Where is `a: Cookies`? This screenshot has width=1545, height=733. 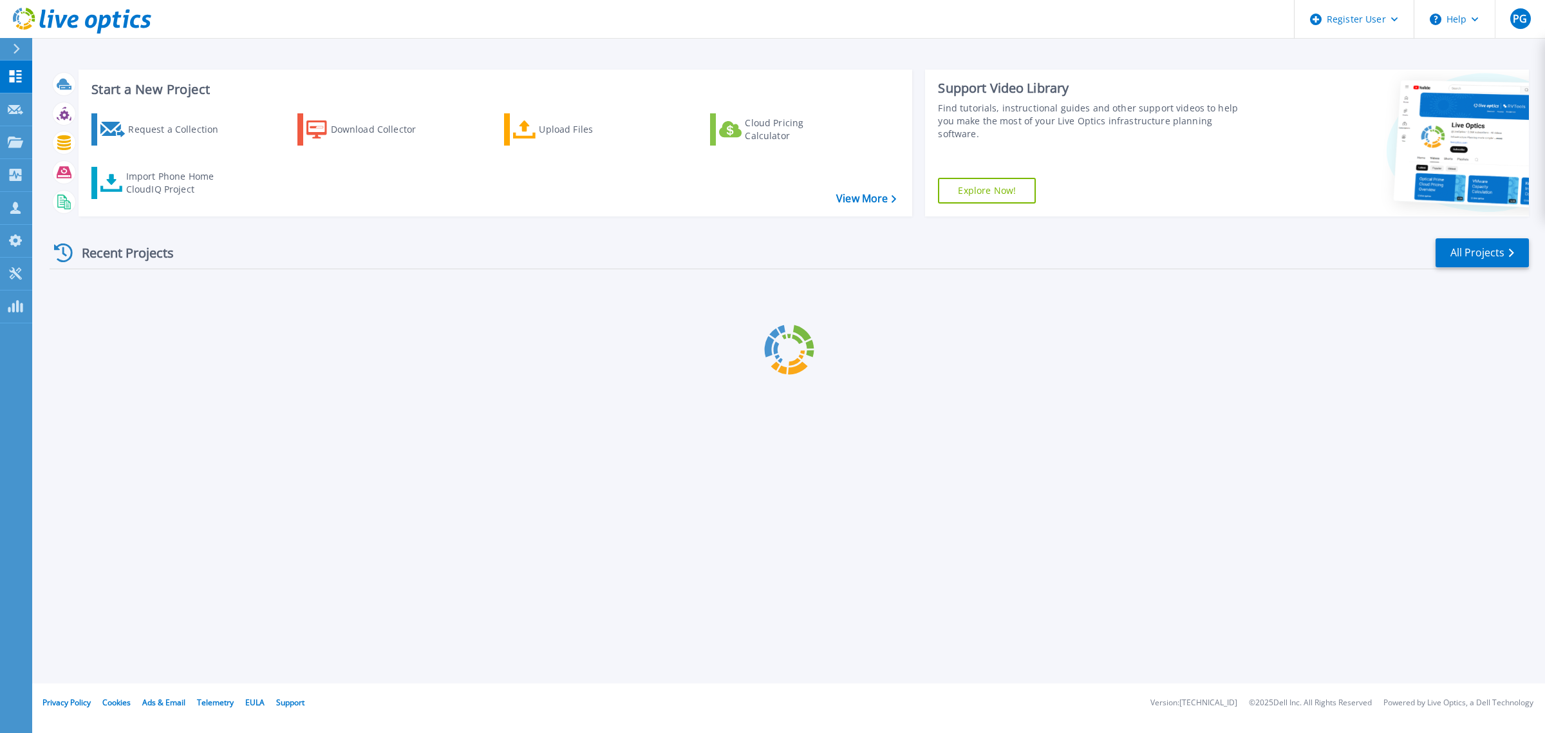 a: Cookies is located at coordinates (117, 702).